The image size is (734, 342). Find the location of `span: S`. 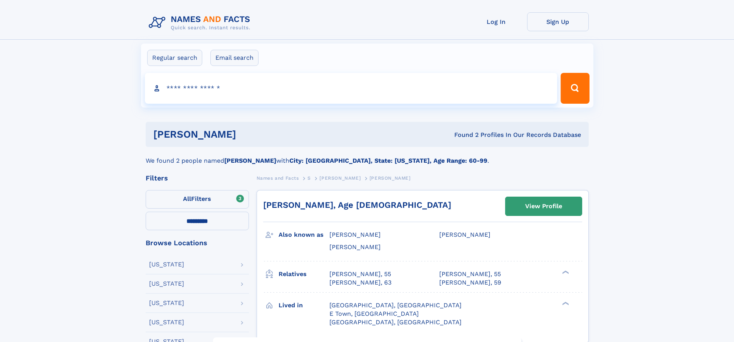

span: S is located at coordinates (309, 178).